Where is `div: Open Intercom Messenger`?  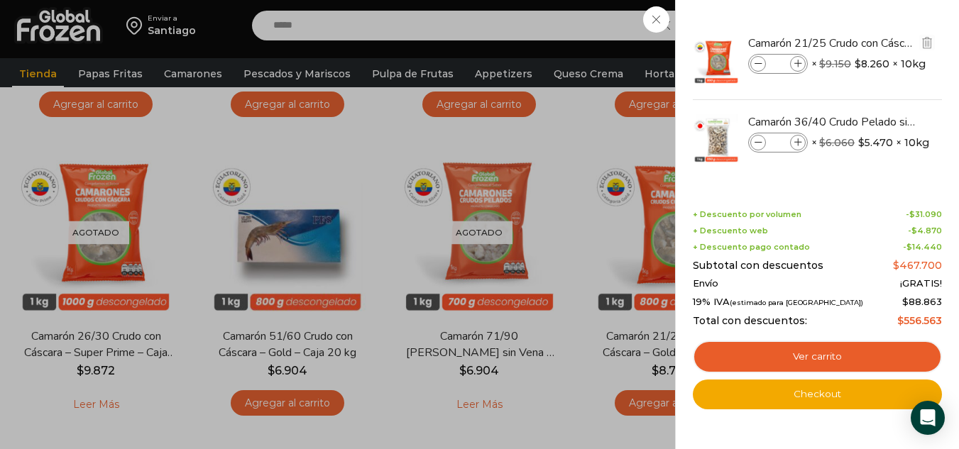 div: Open Intercom Messenger is located at coordinates (928, 418).